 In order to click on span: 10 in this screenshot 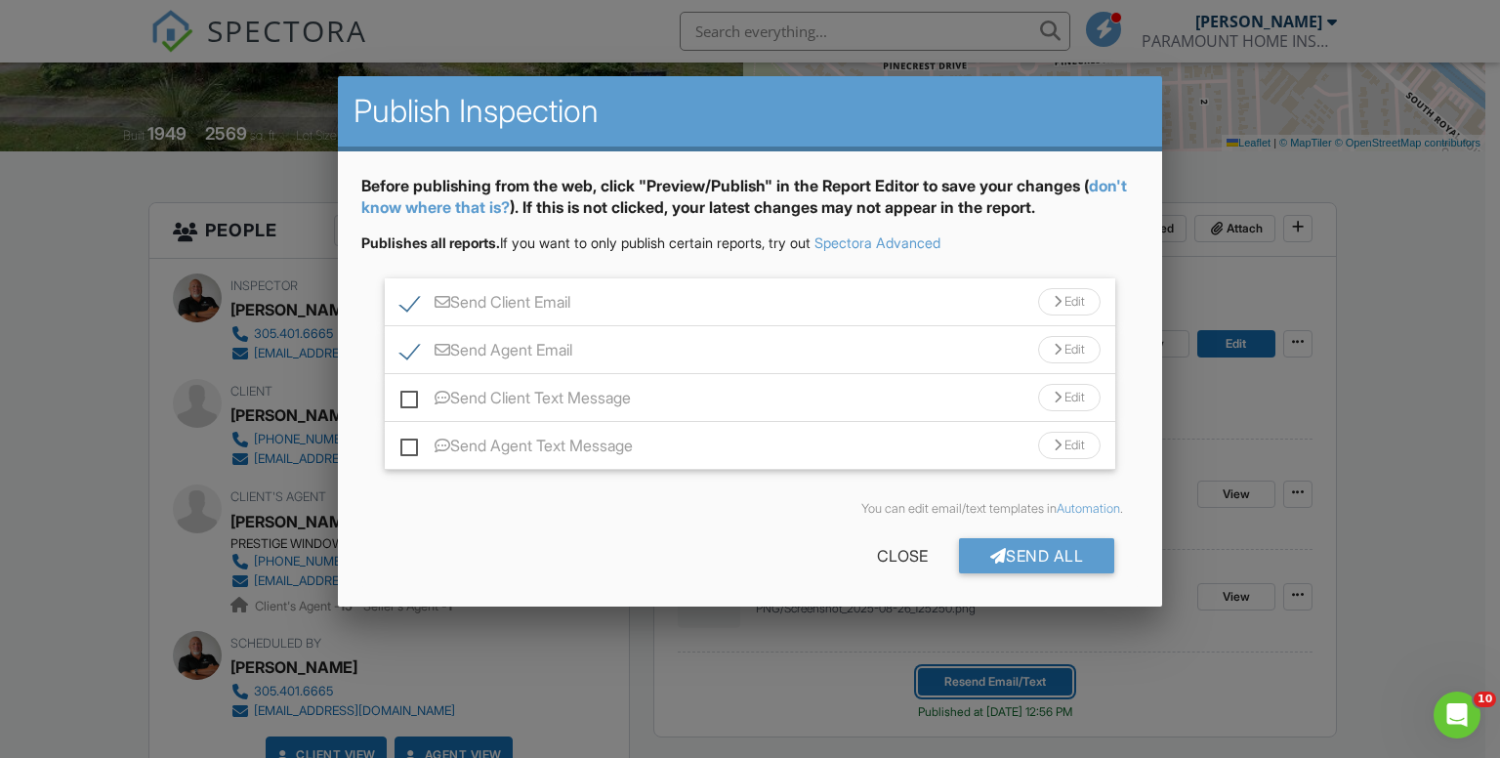, I will do `click(1485, 699)`.